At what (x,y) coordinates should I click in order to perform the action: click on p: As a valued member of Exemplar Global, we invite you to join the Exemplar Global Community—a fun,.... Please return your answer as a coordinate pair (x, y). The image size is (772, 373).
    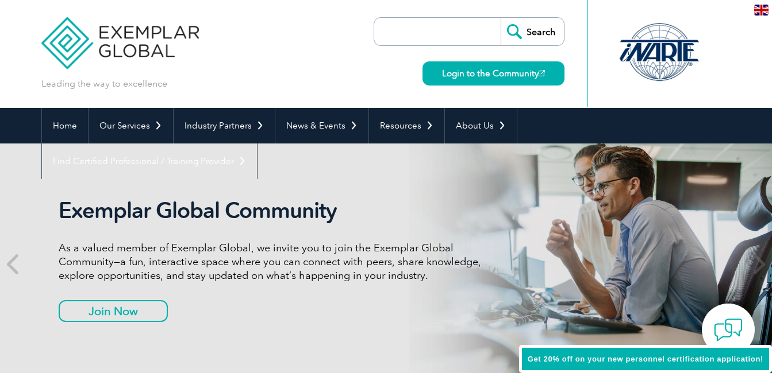
    Looking at the image, I should click on (274, 262).